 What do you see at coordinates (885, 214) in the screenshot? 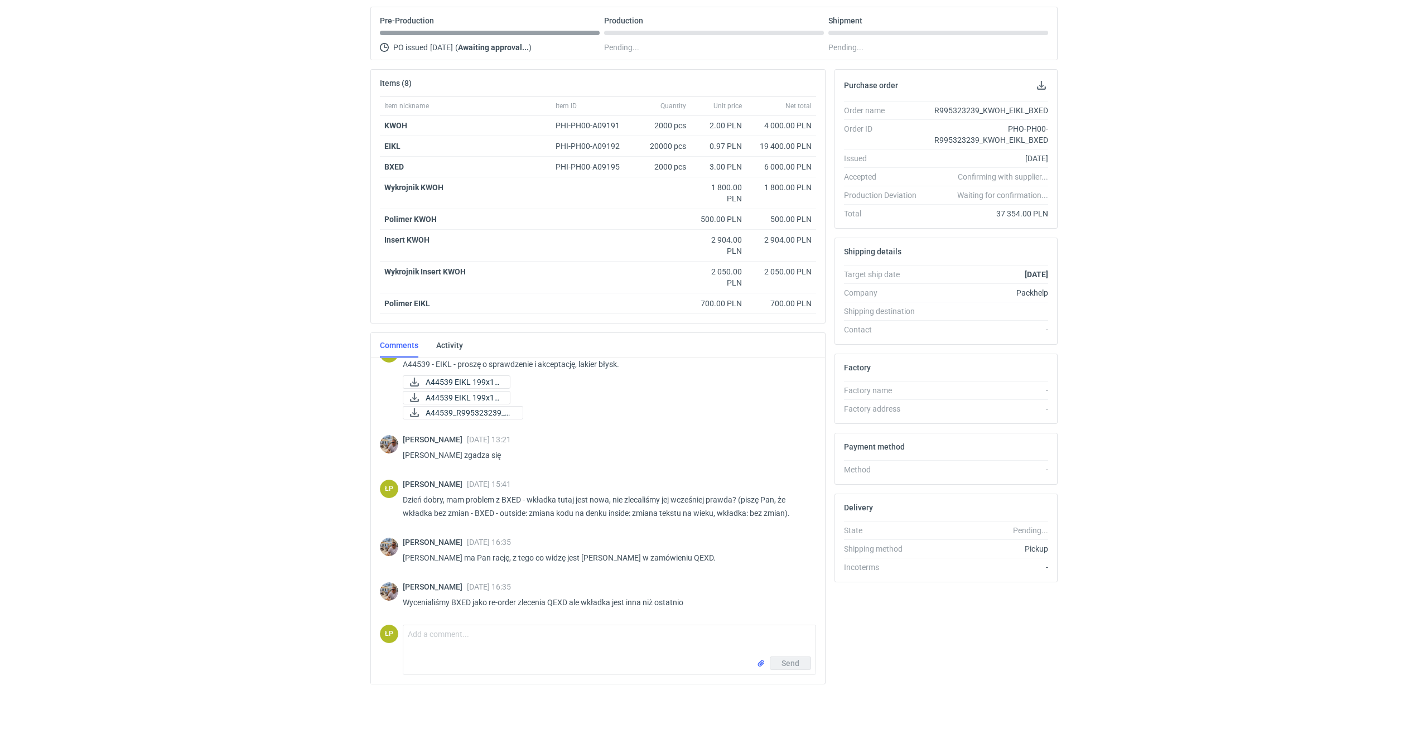
I see `div: Total` at bounding box center [885, 214].